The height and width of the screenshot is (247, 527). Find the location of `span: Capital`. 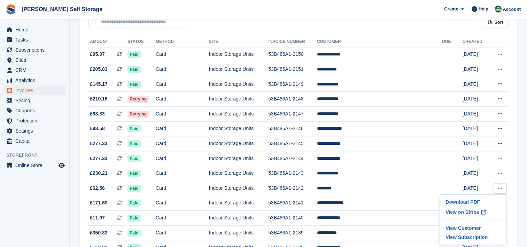

span: Capital is located at coordinates (36, 141).